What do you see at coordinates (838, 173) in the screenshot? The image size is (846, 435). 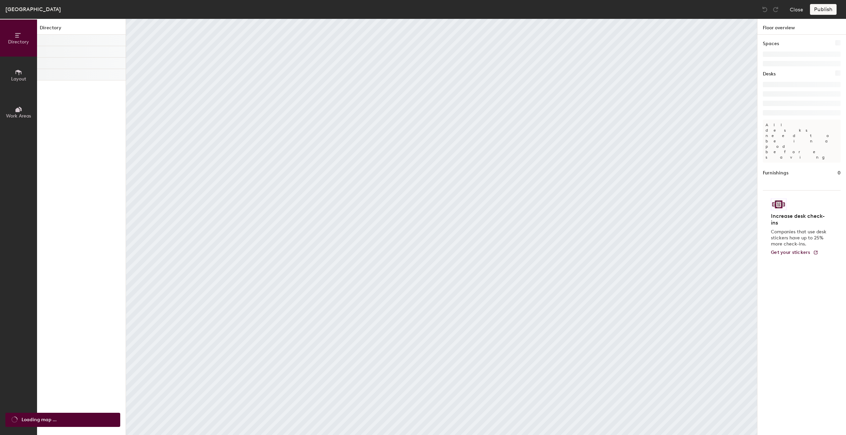 I see `h1: 0` at bounding box center [838, 173].